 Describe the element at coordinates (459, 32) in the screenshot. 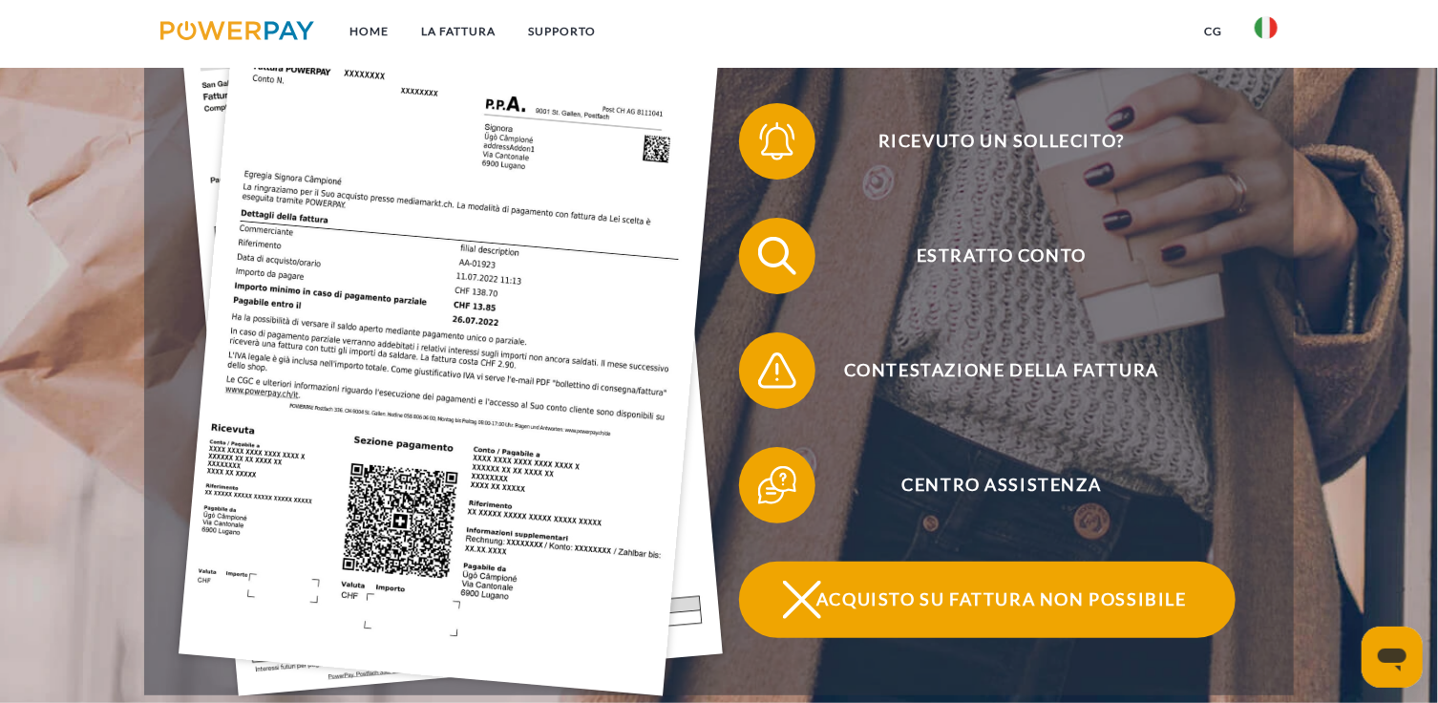

I see `a: LA FATTURA` at that location.